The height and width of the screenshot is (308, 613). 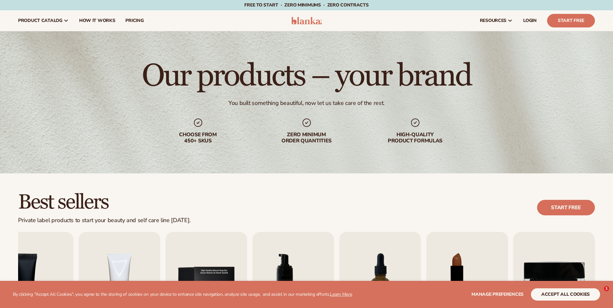 I want to click on span: 1, so click(x=606, y=289).